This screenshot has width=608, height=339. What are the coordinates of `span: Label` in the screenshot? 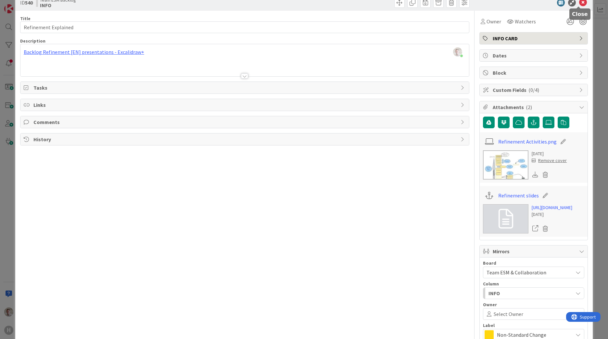 It's located at (489, 325).